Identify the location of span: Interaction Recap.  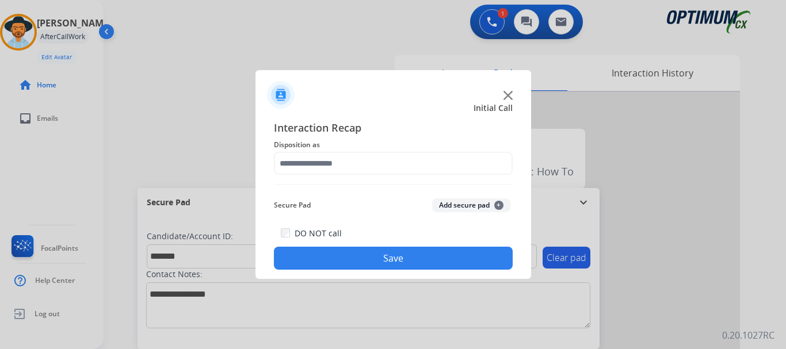
(393, 129).